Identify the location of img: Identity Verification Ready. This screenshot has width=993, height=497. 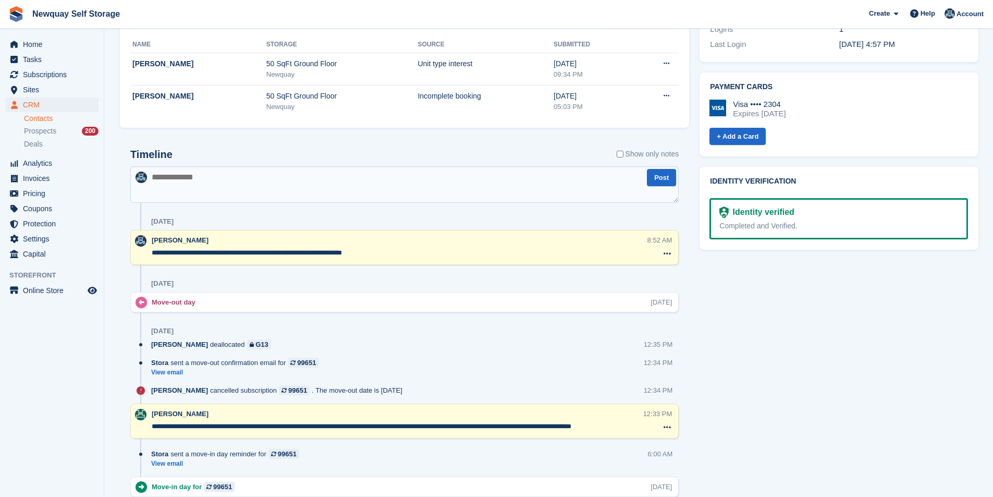
(724, 212).